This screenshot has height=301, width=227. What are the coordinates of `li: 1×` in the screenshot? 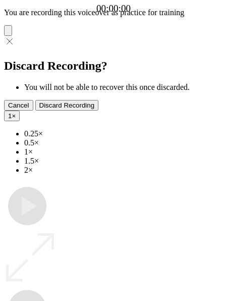 It's located at (124, 152).